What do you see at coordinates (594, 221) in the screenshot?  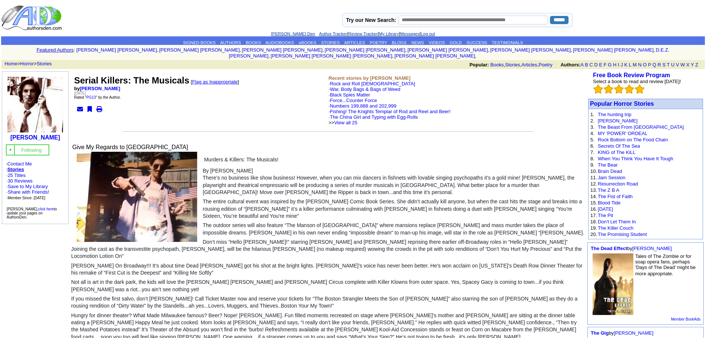 I see `font: 18.` at bounding box center [594, 221].